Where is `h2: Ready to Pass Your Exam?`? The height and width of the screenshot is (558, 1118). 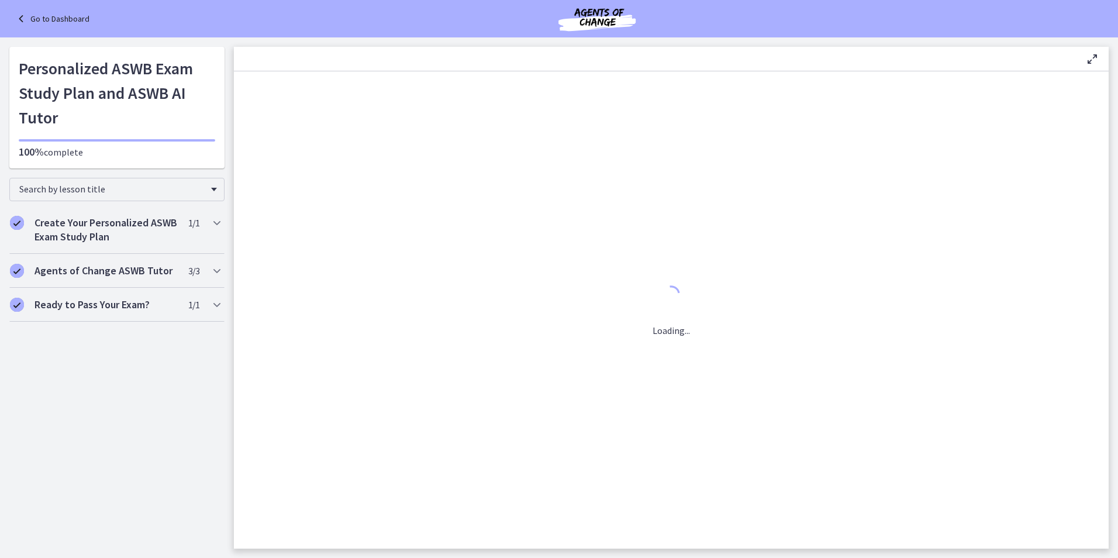
h2: Ready to Pass Your Exam? is located at coordinates (106, 305).